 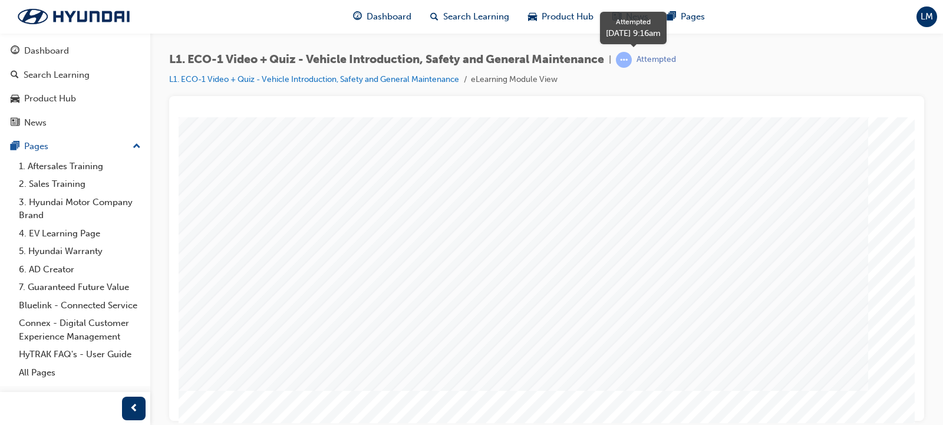 What do you see at coordinates (630, 16) in the screenshot?
I see `a: news-iconNews` at bounding box center [630, 16].